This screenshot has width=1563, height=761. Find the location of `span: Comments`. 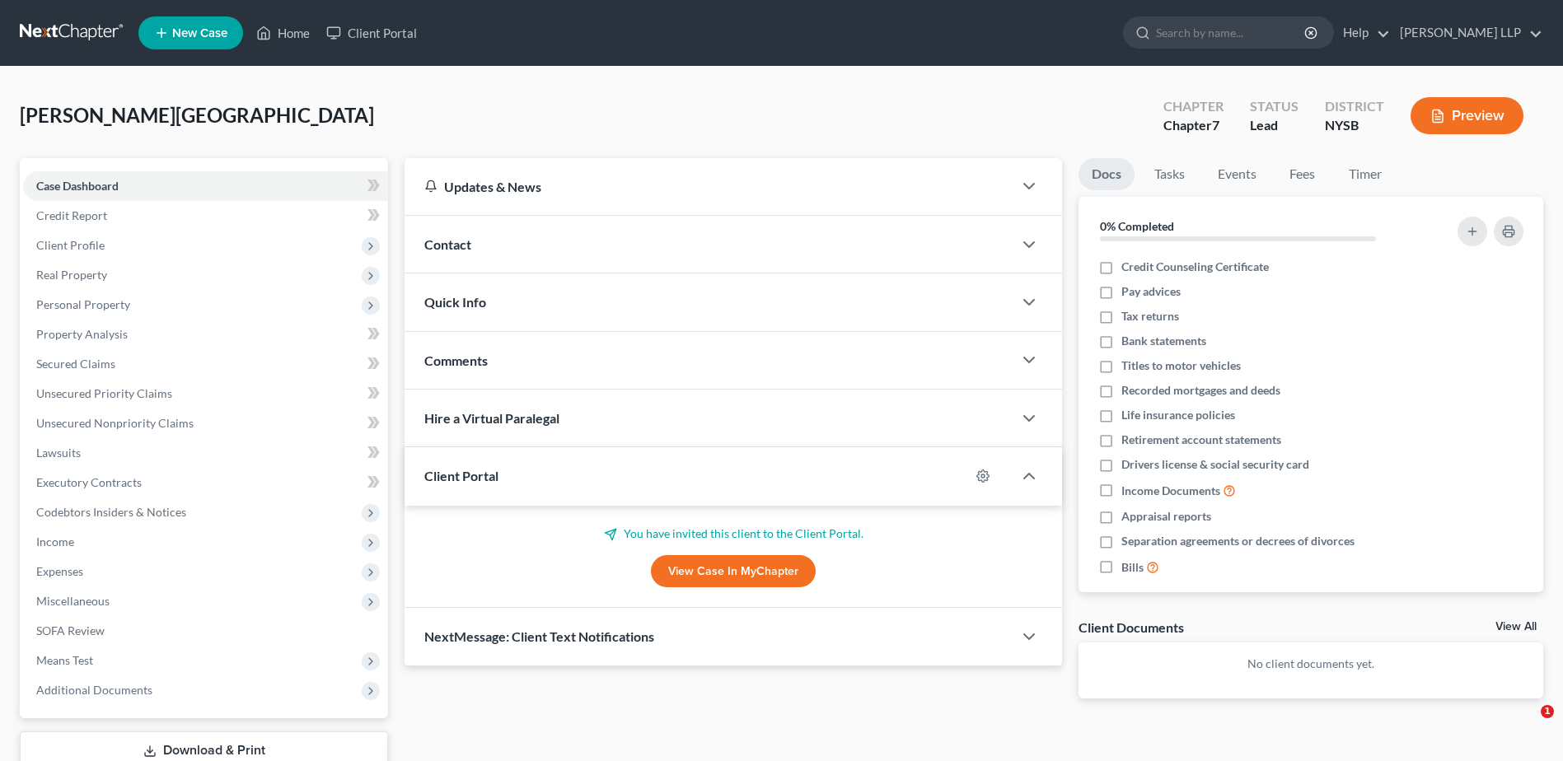

span: Comments is located at coordinates (456, 360).